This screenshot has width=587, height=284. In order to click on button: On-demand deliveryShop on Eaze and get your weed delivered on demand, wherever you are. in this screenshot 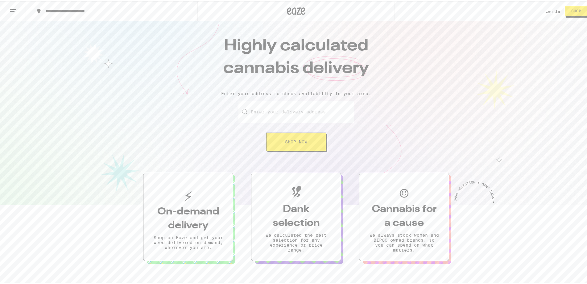, I will do `click(188, 215)`.